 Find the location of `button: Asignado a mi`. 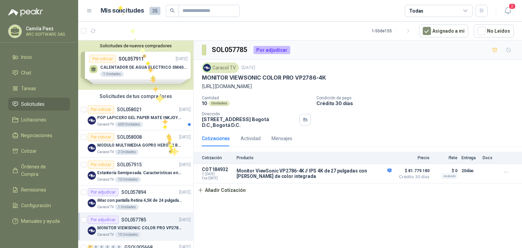

button: Asignado a mi is located at coordinates (443, 31).